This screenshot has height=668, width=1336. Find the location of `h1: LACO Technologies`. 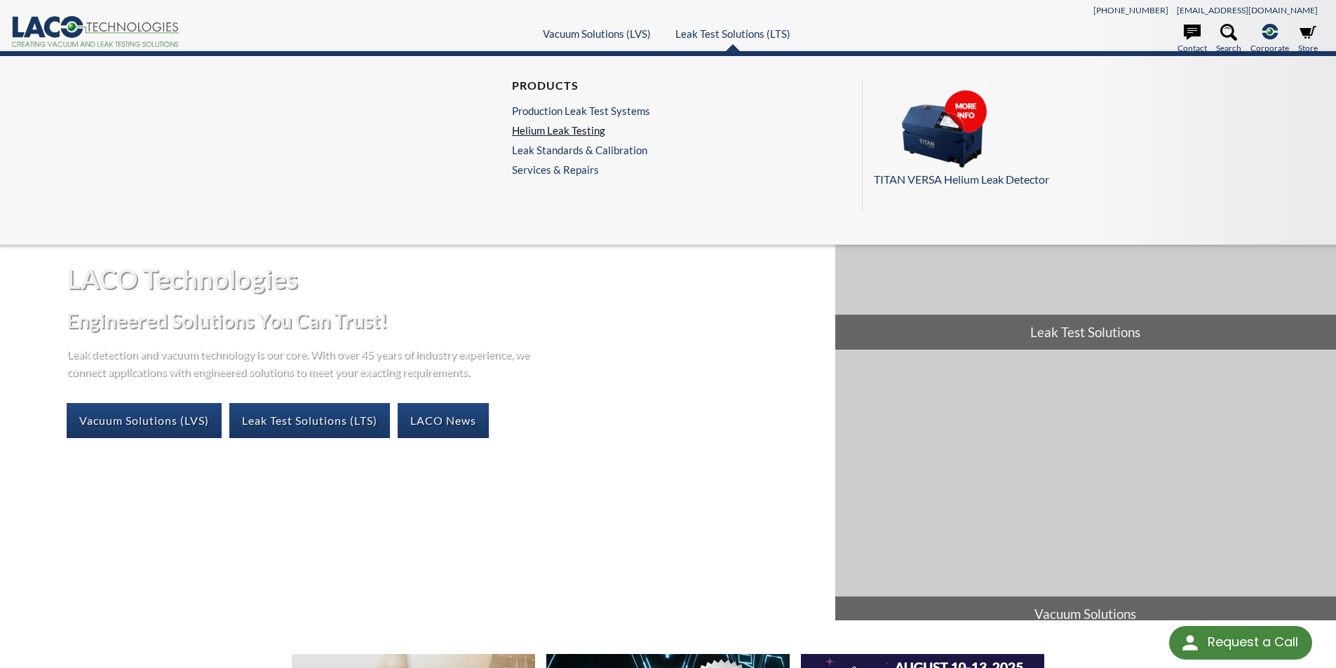

h1: LACO Technologies is located at coordinates (445, 278).